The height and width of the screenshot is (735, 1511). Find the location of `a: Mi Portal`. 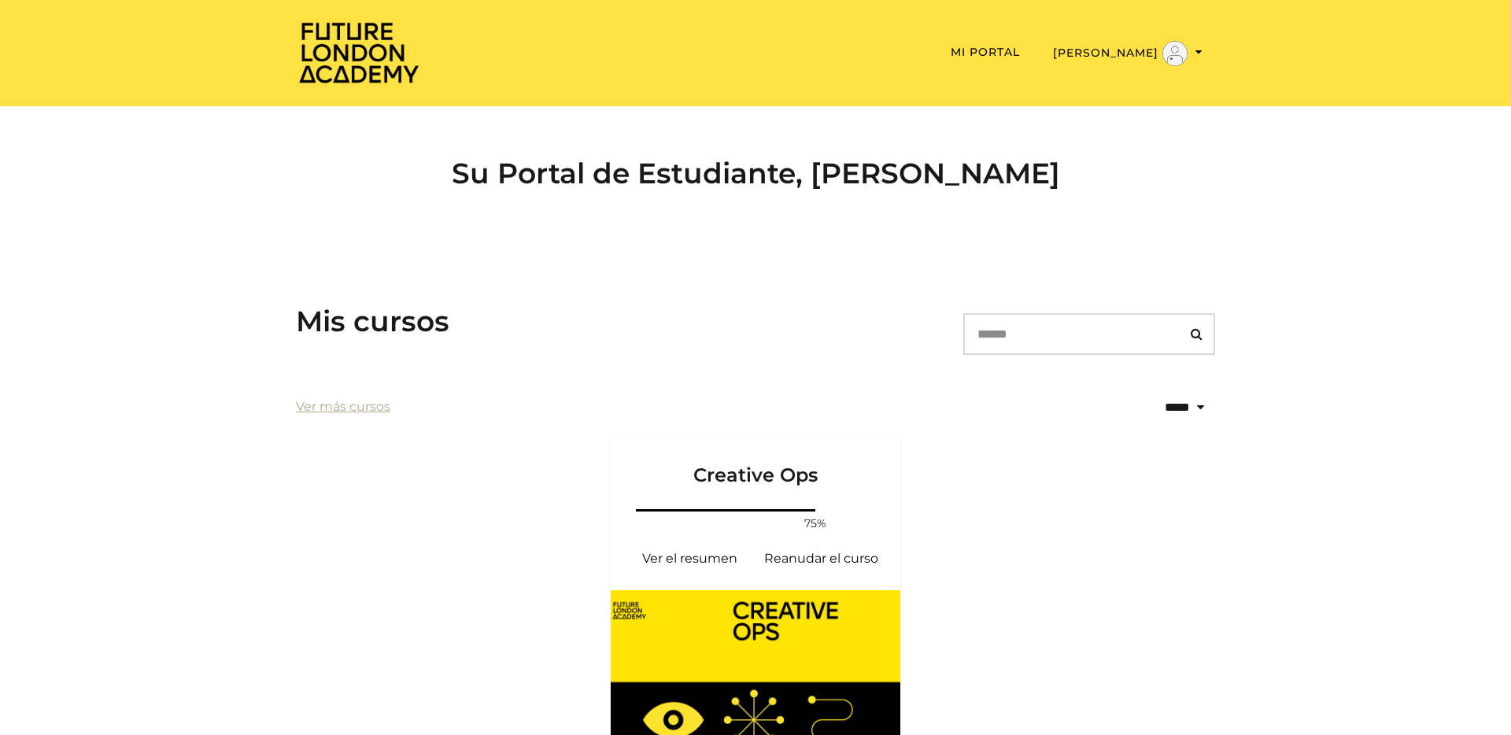

a: Mi Portal is located at coordinates (985, 52).